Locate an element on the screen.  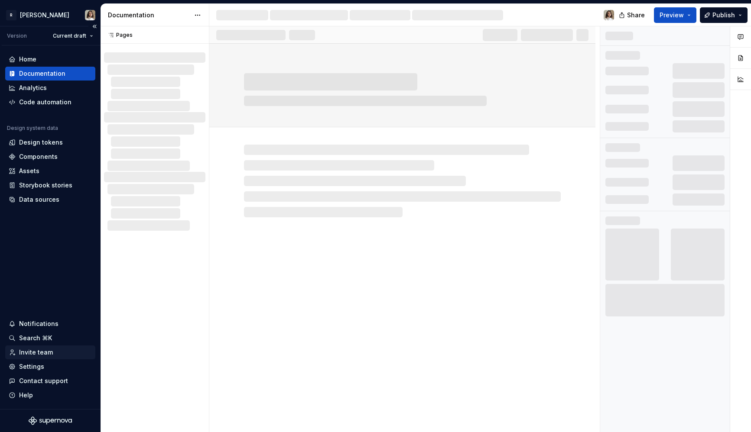
a: Documentation is located at coordinates (50, 74).